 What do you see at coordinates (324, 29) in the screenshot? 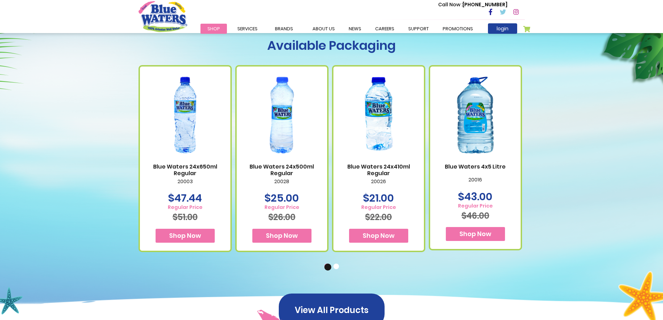
I see `a: about us` at bounding box center [324, 29].